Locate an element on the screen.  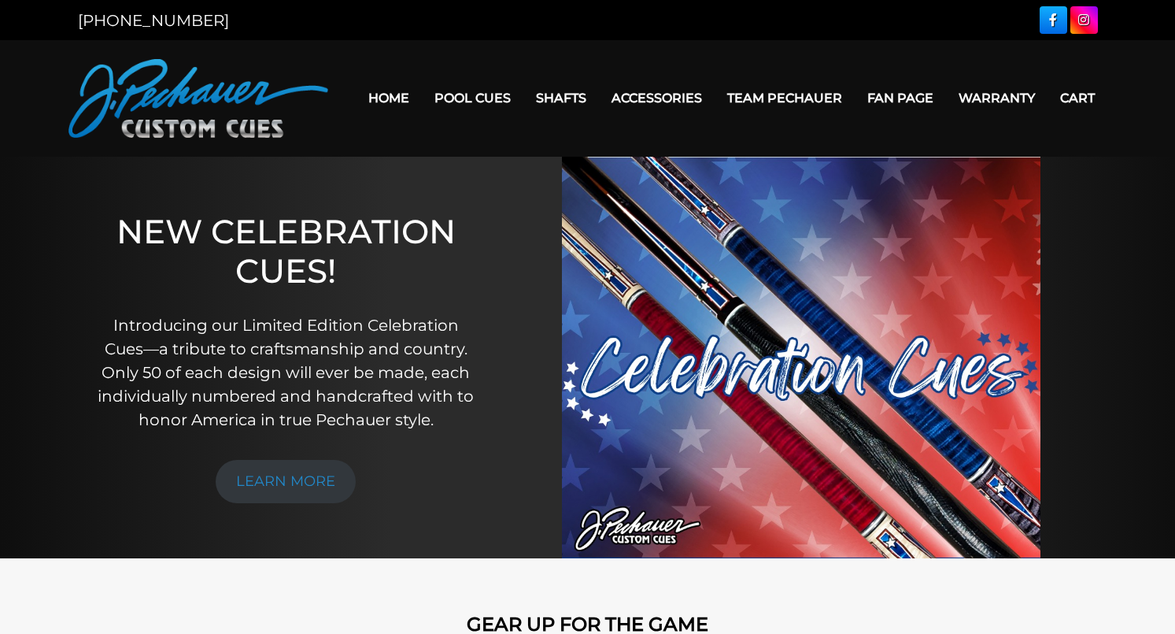
a: Team Pechauer is located at coordinates (785, 98).